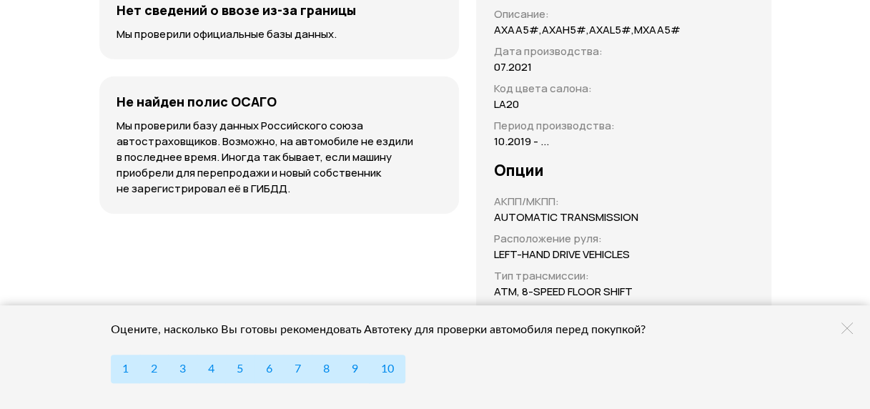 The width and height of the screenshot is (870, 409). I want to click on span: 6, so click(269, 369).